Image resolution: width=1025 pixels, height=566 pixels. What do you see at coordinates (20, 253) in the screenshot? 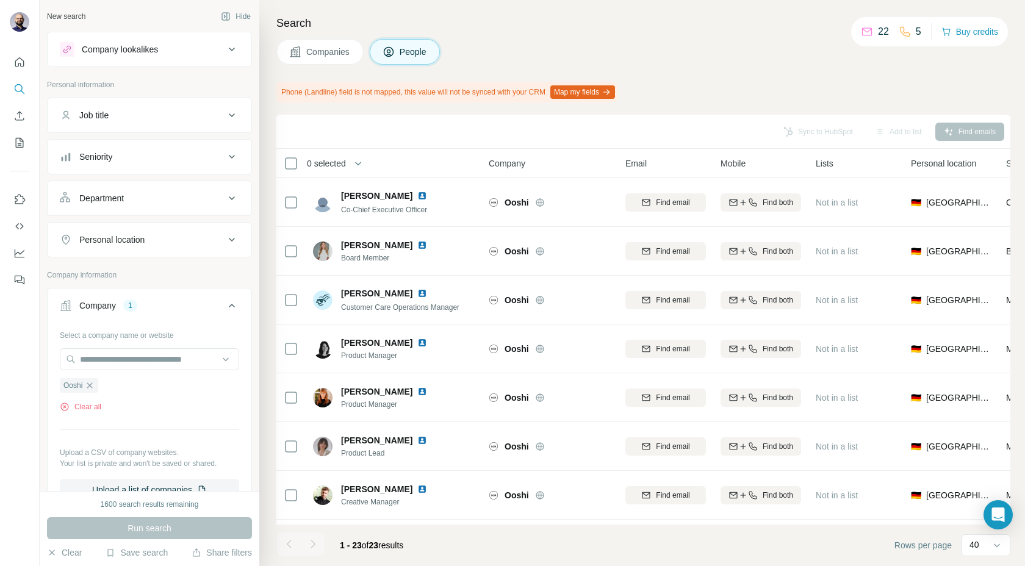
I see `button: Dashboard` at bounding box center [20, 253].